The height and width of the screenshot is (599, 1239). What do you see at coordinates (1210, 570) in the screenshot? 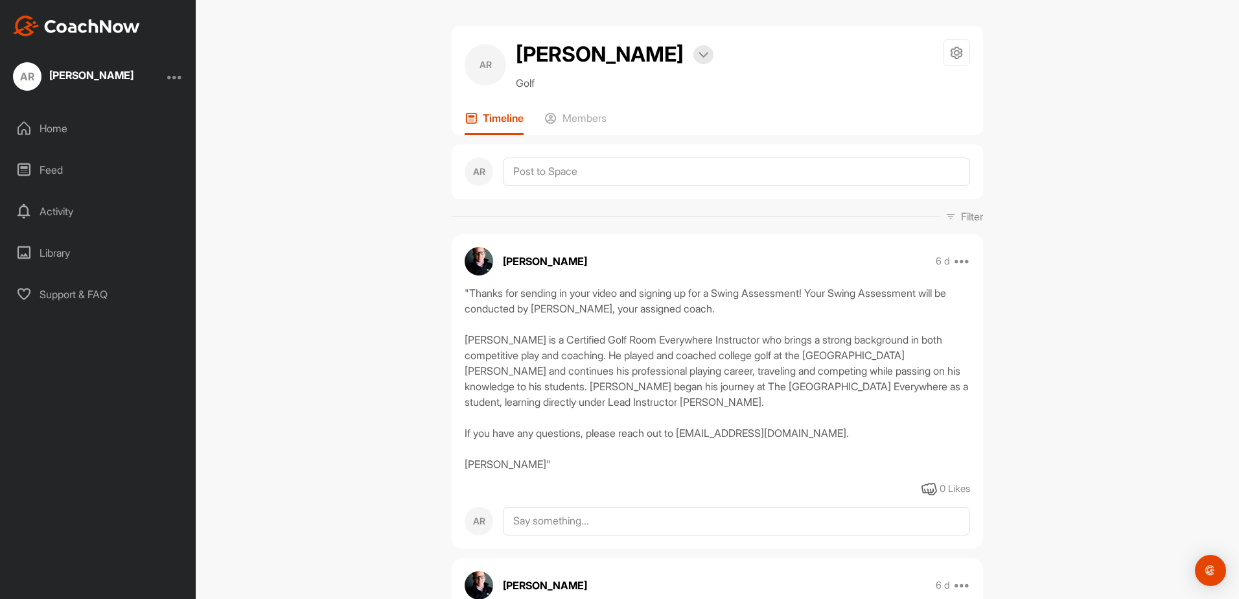
I see `div: Open Intercom Messenger` at bounding box center [1210, 570].